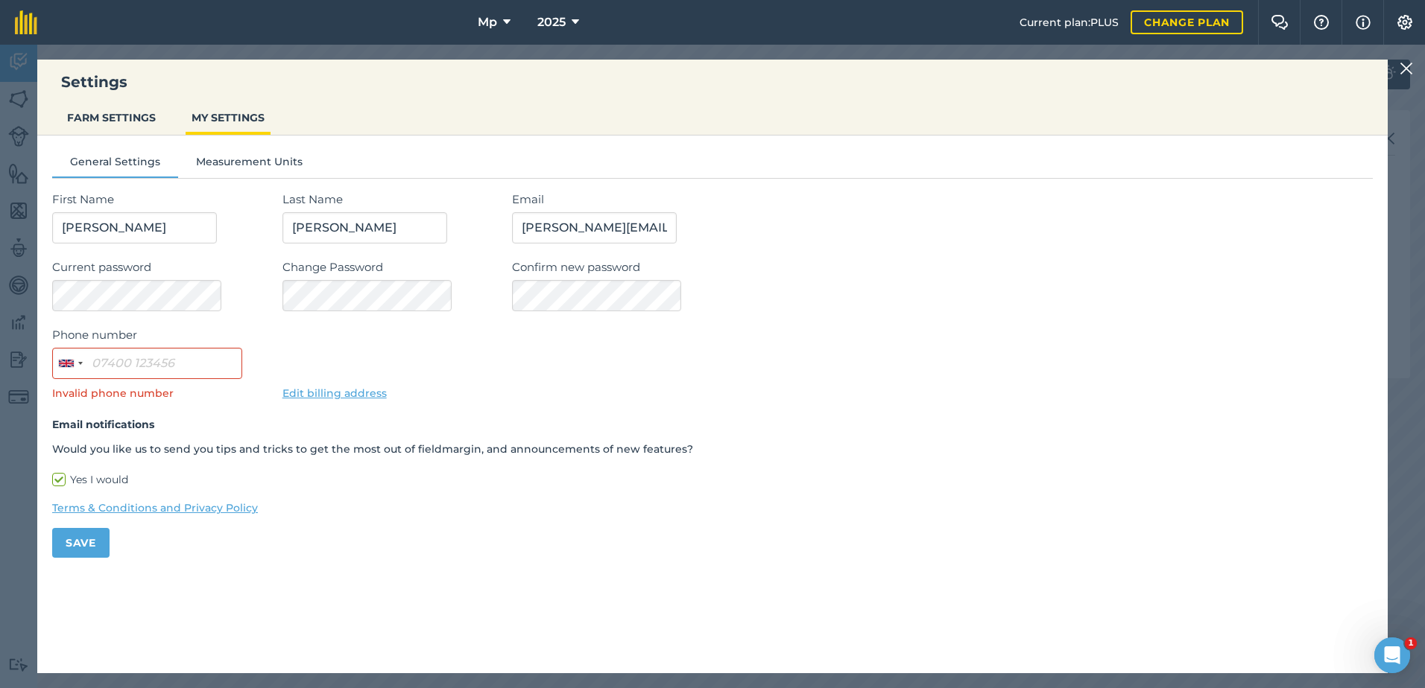 Image resolution: width=1425 pixels, height=688 pixels. Describe the element at coordinates (249, 165) in the screenshot. I see `button: Measurement Units` at that location.